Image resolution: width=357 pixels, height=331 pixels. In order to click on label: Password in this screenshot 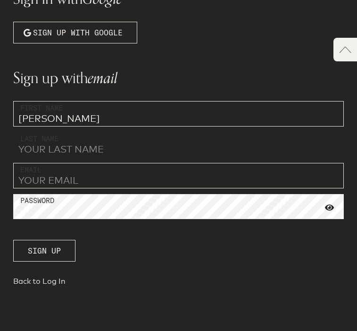, I will do `click(37, 201)`.